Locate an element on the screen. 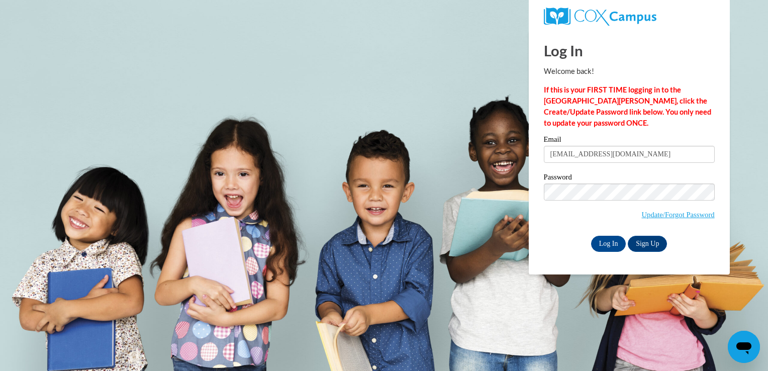  h1: Log In is located at coordinates (630, 50).